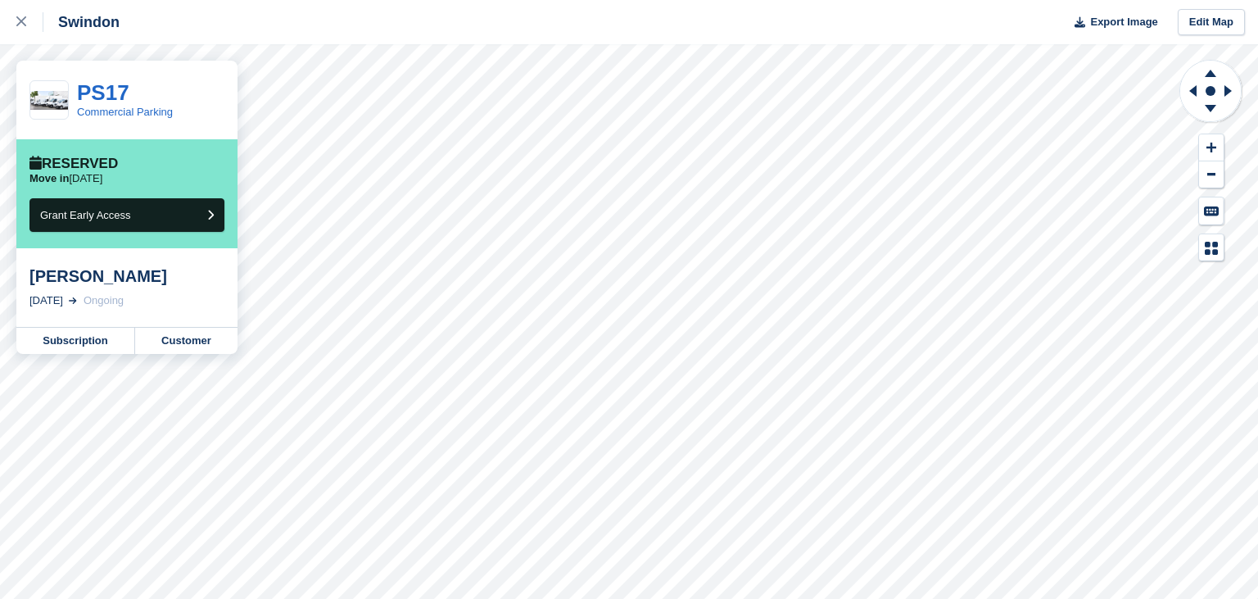  What do you see at coordinates (49, 100) in the screenshot?
I see `img: AdobeStock_196873579%20(1).jpeg` at bounding box center [49, 100].